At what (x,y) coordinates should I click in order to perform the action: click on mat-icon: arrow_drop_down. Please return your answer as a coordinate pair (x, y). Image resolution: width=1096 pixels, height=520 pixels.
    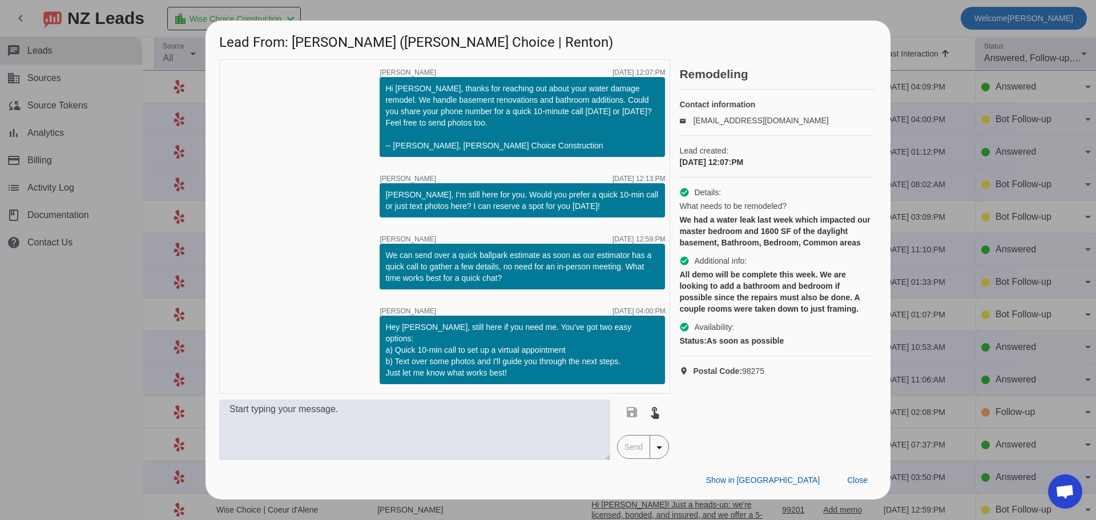
    Looking at the image, I should click on (659, 448).